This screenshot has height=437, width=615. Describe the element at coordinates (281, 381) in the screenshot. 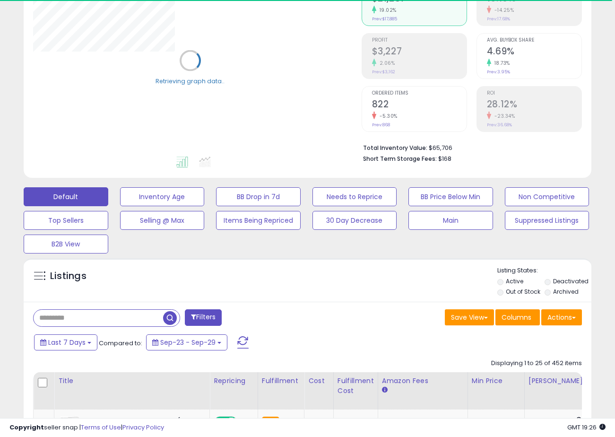

I see `div: Fulfillment` at that location.